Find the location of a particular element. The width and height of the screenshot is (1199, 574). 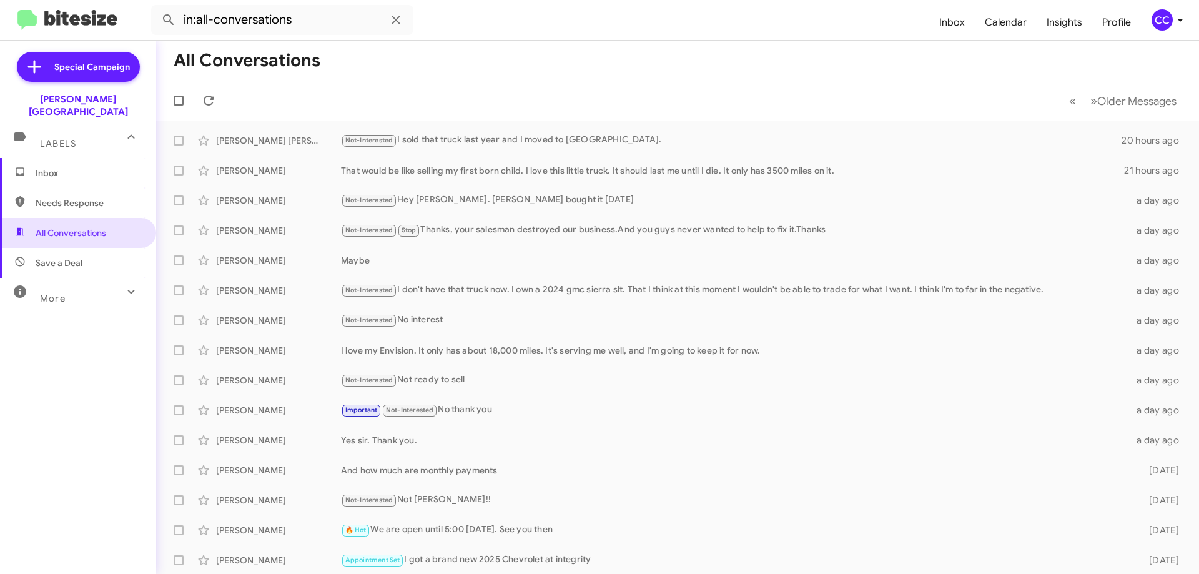

div: Thanks, your salesman destroyed our business.And you guys never wanted to help to fix it.Thanks is located at coordinates (735, 230).